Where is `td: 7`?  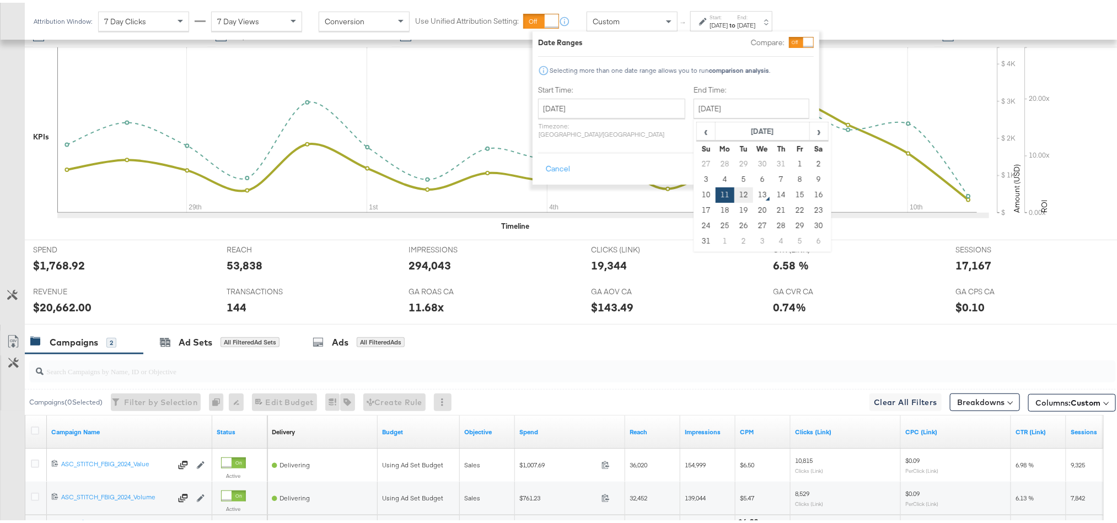
td: 7 is located at coordinates (781, 177).